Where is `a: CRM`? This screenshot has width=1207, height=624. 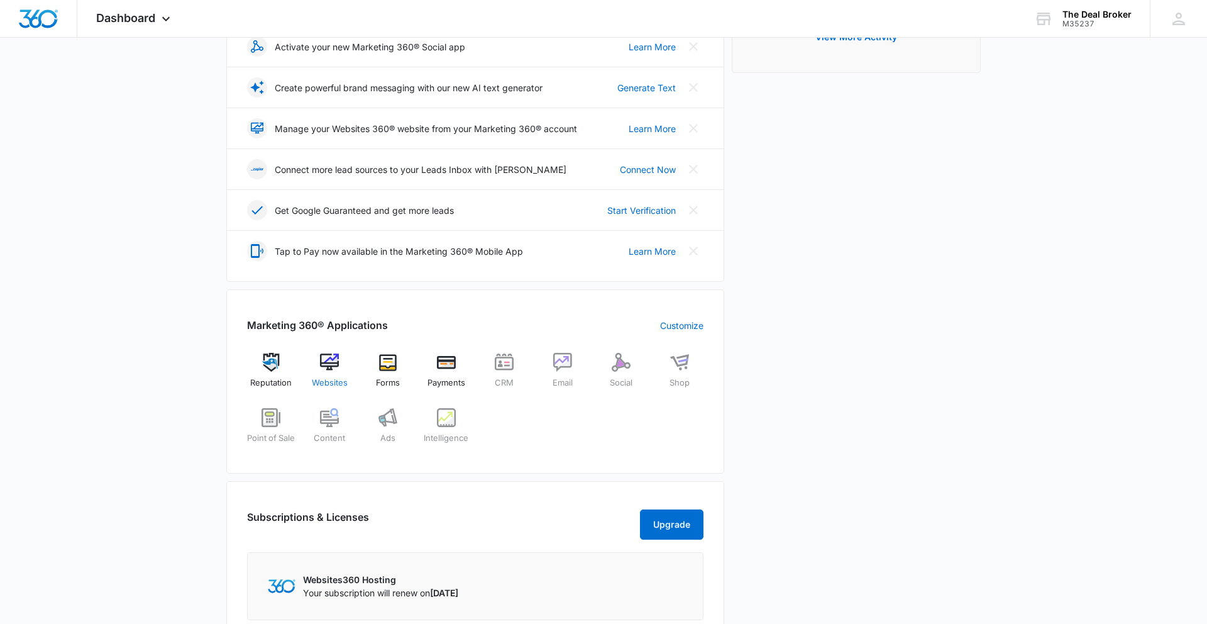
a: CRM is located at coordinates (504, 375).